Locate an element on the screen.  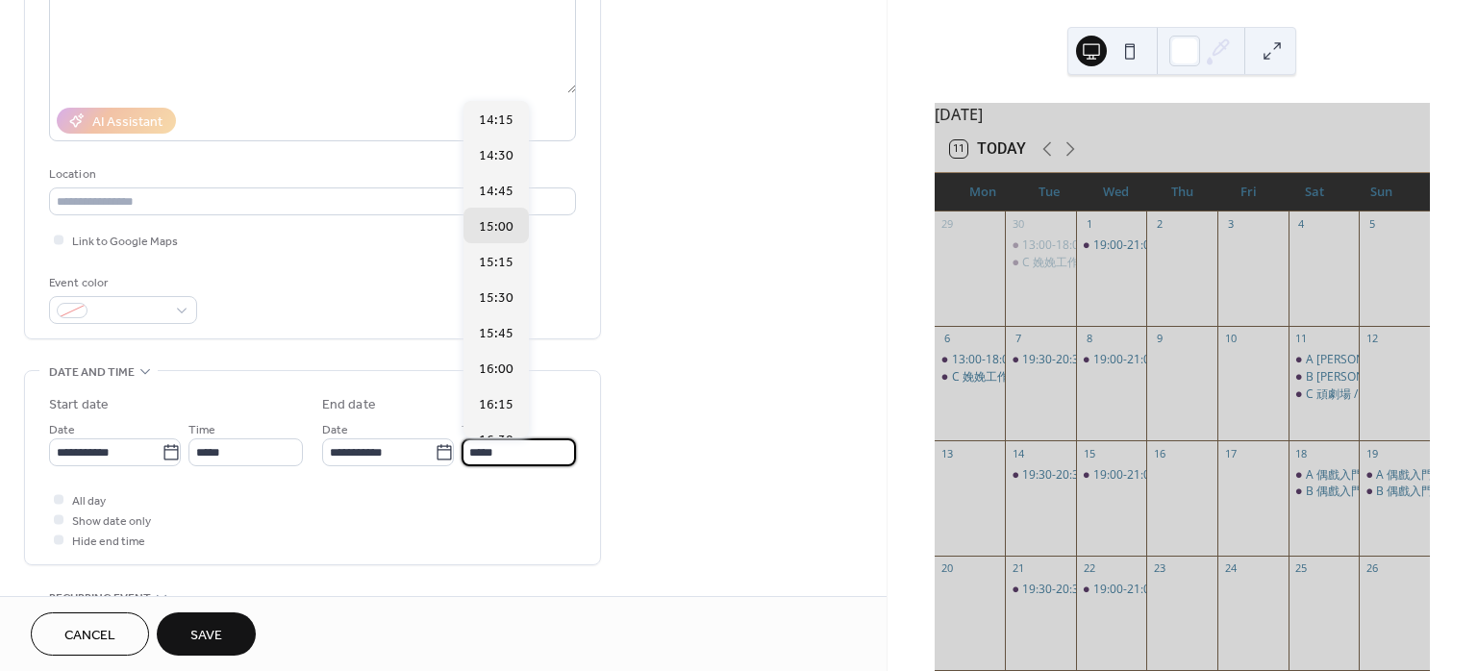
span: Cancel is located at coordinates (89, 636).